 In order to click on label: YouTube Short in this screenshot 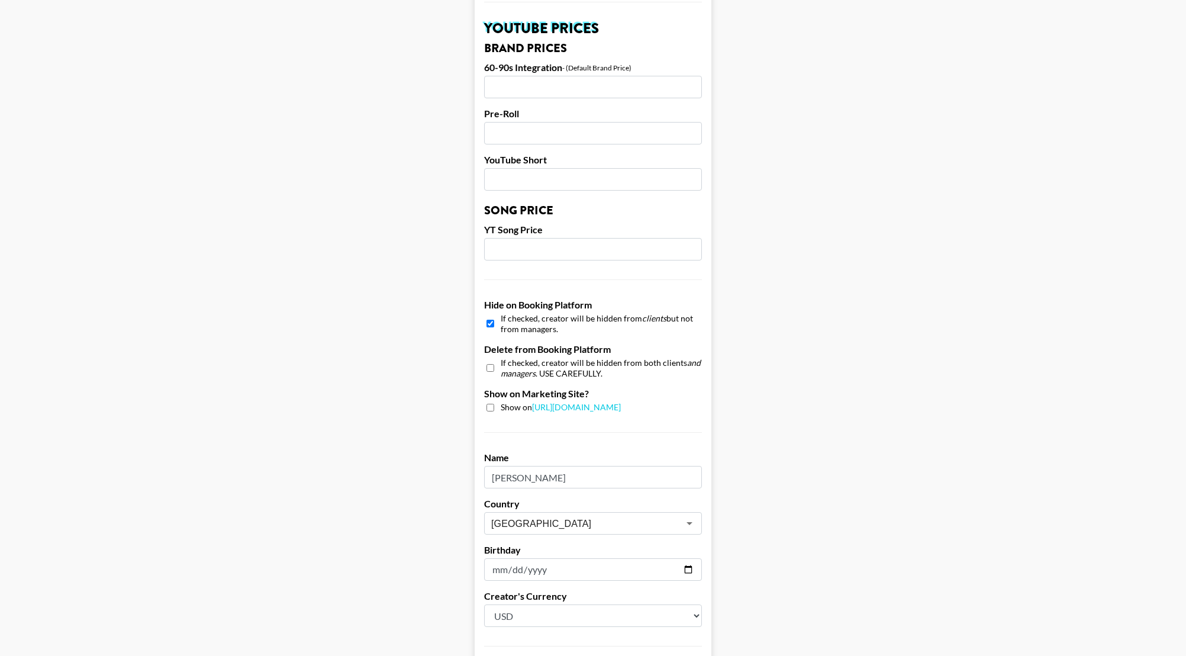, I will do `click(593, 160)`.